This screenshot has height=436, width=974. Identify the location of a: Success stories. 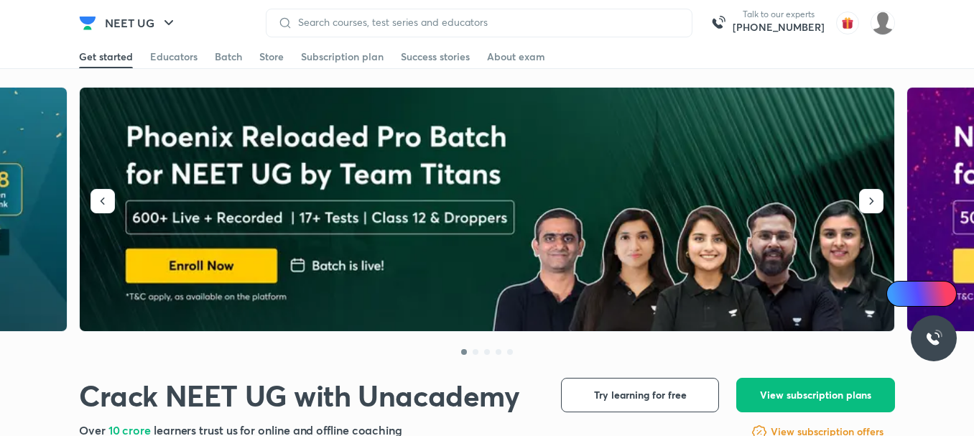
(435, 57).